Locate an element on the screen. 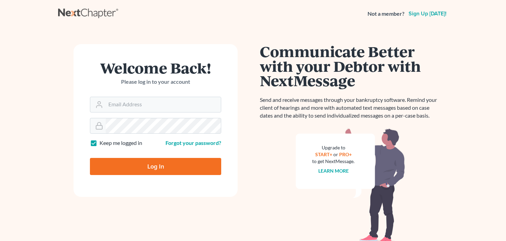  span: or is located at coordinates (336, 154).